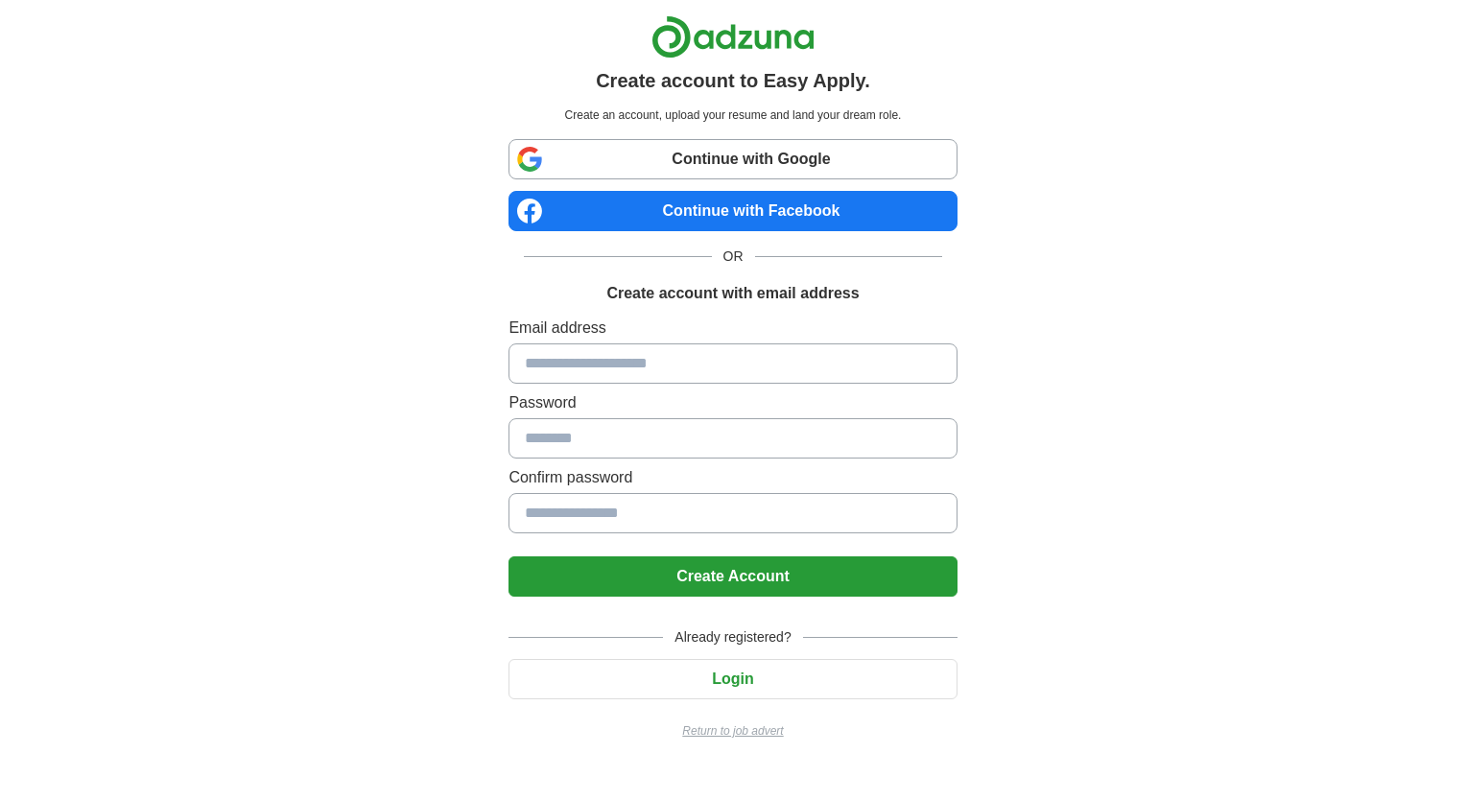  Describe the element at coordinates (732, 211) in the screenshot. I see `a: Continue with Facebook` at that location.